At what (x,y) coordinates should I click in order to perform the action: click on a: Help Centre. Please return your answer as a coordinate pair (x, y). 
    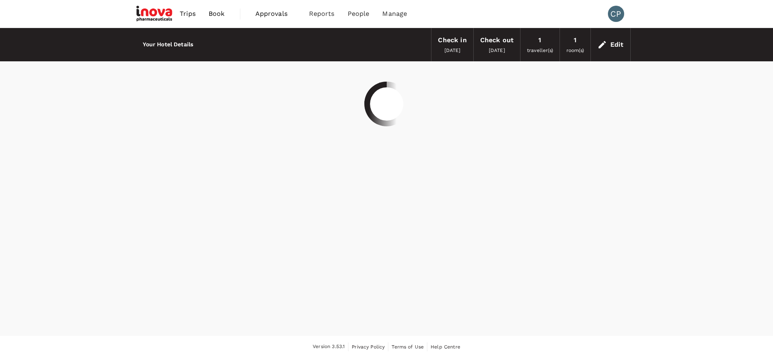
    Looking at the image, I should click on (445, 347).